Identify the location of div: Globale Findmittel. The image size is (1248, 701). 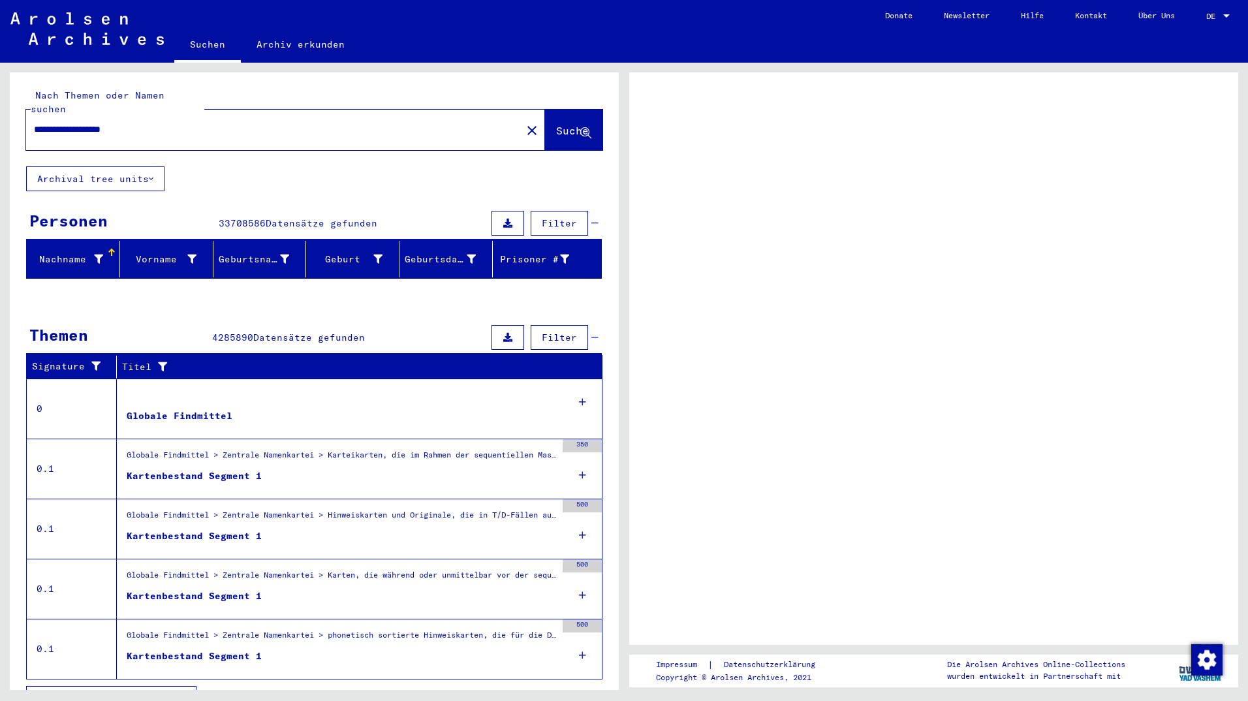
(179, 416).